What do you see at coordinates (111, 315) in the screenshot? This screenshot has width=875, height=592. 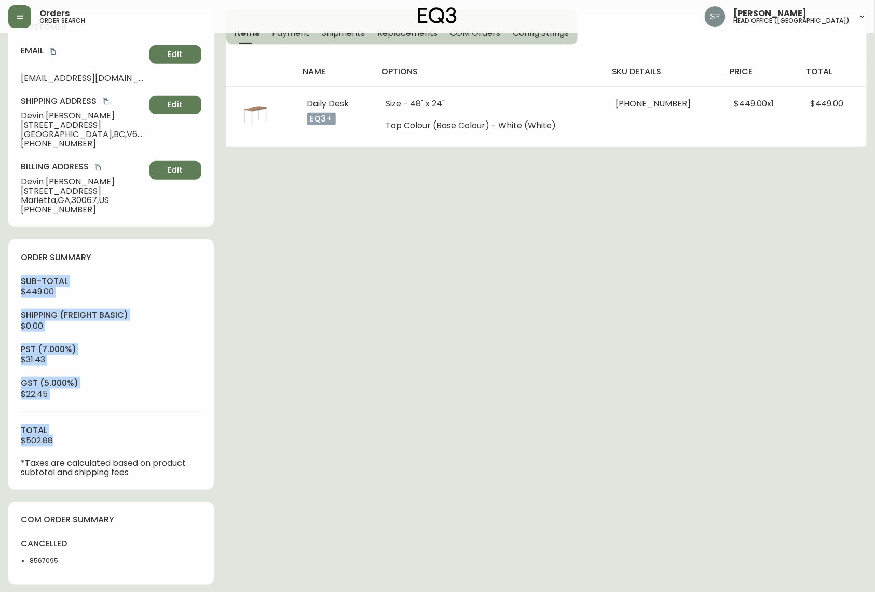 I see `h4: Shipping ( Freight Basic )` at bounding box center [111, 315].